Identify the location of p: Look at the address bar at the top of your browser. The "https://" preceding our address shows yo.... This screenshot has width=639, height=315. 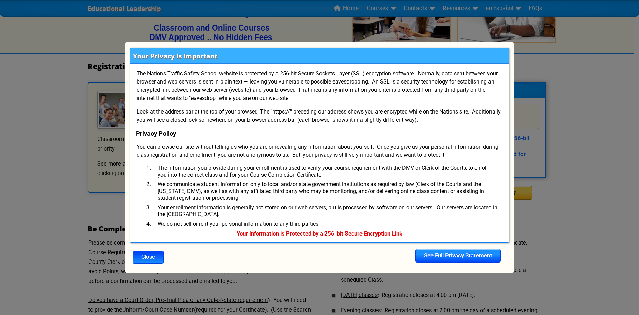
(319, 116).